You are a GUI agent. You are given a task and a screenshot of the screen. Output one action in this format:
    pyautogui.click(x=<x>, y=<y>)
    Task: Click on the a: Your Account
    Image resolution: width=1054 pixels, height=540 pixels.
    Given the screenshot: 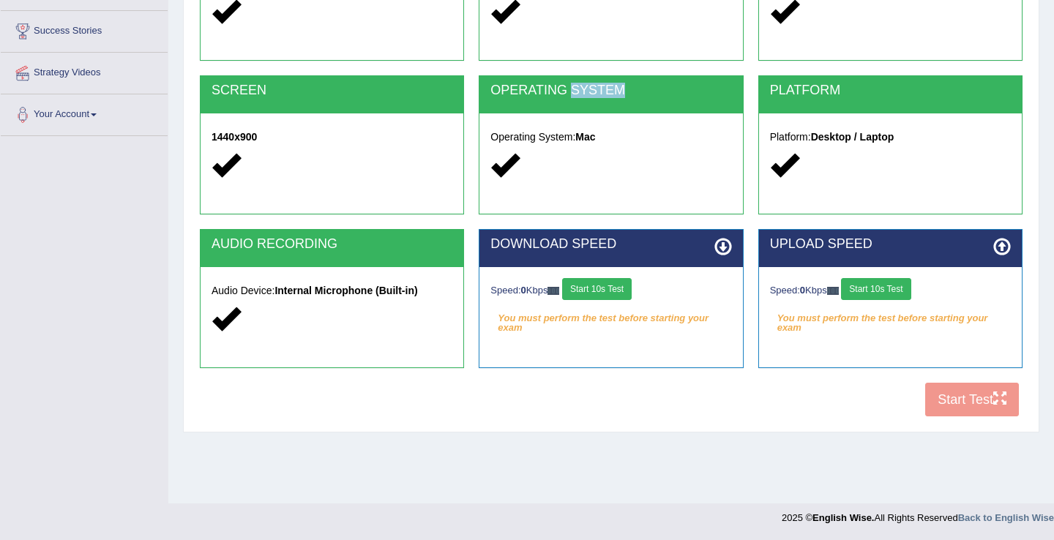 What is the action you would take?
    pyautogui.click(x=84, y=113)
    